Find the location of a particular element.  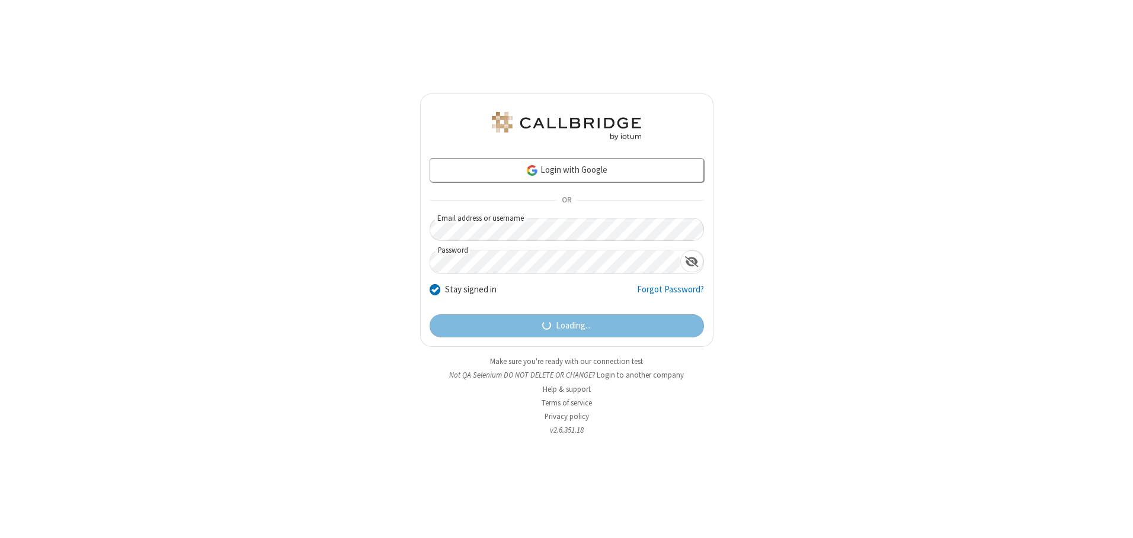

span: Loading... is located at coordinates (573, 326).